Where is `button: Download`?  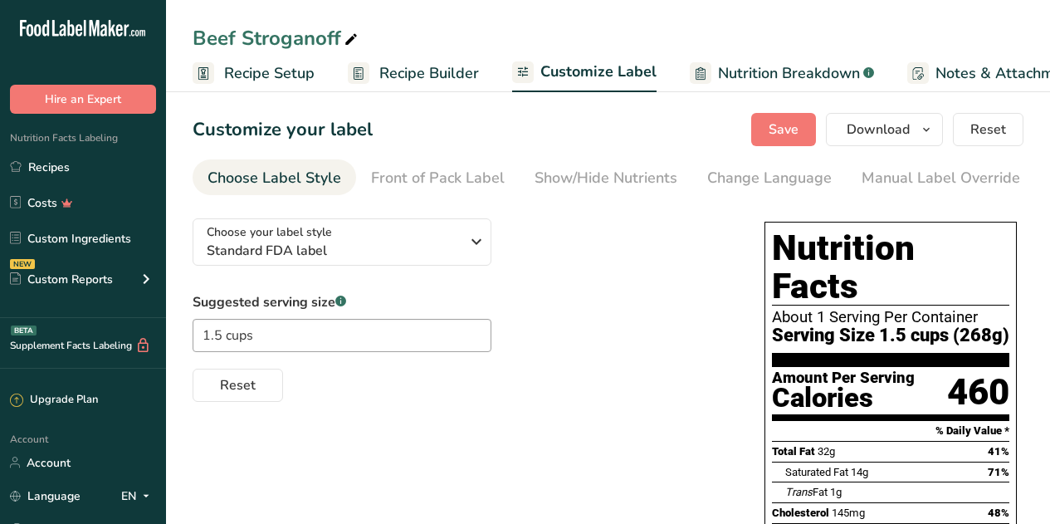 button: Download is located at coordinates (884, 129).